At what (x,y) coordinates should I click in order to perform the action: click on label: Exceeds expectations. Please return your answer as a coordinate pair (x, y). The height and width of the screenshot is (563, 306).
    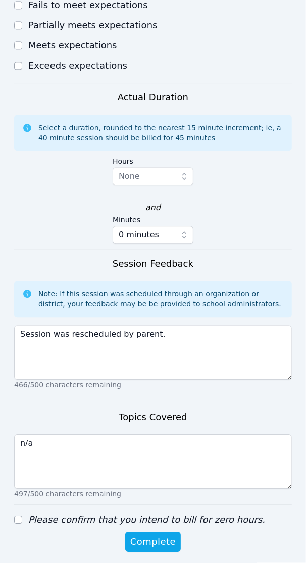
    Looking at the image, I should click on (78, 65).